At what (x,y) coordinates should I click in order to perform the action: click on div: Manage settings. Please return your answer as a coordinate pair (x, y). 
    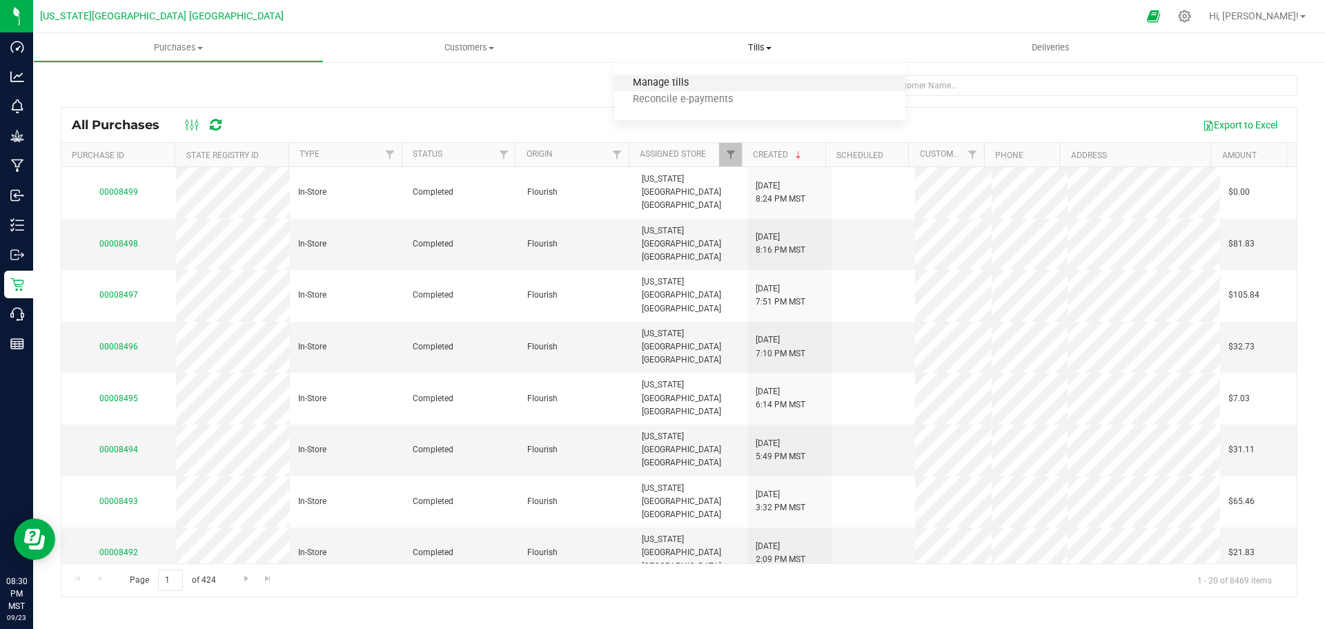
    Looking at the image, I should click on (1184, 16).